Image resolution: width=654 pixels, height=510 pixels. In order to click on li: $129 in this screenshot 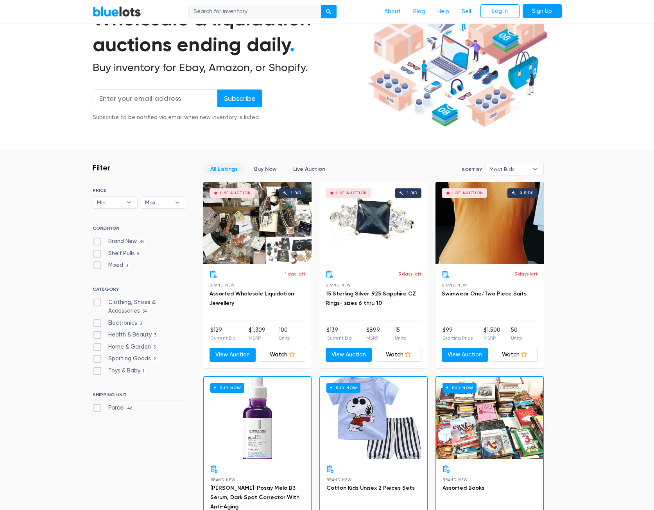, I will do `click(223, 334)`.